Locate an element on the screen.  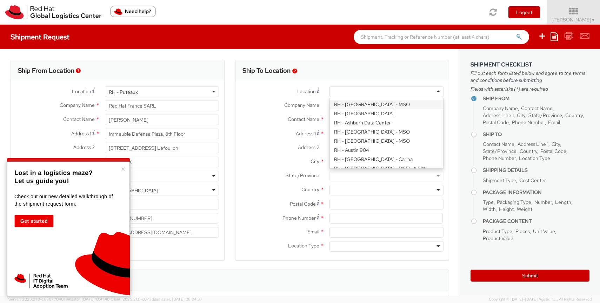
span: Unit Value is located at coordinates (544, 231).